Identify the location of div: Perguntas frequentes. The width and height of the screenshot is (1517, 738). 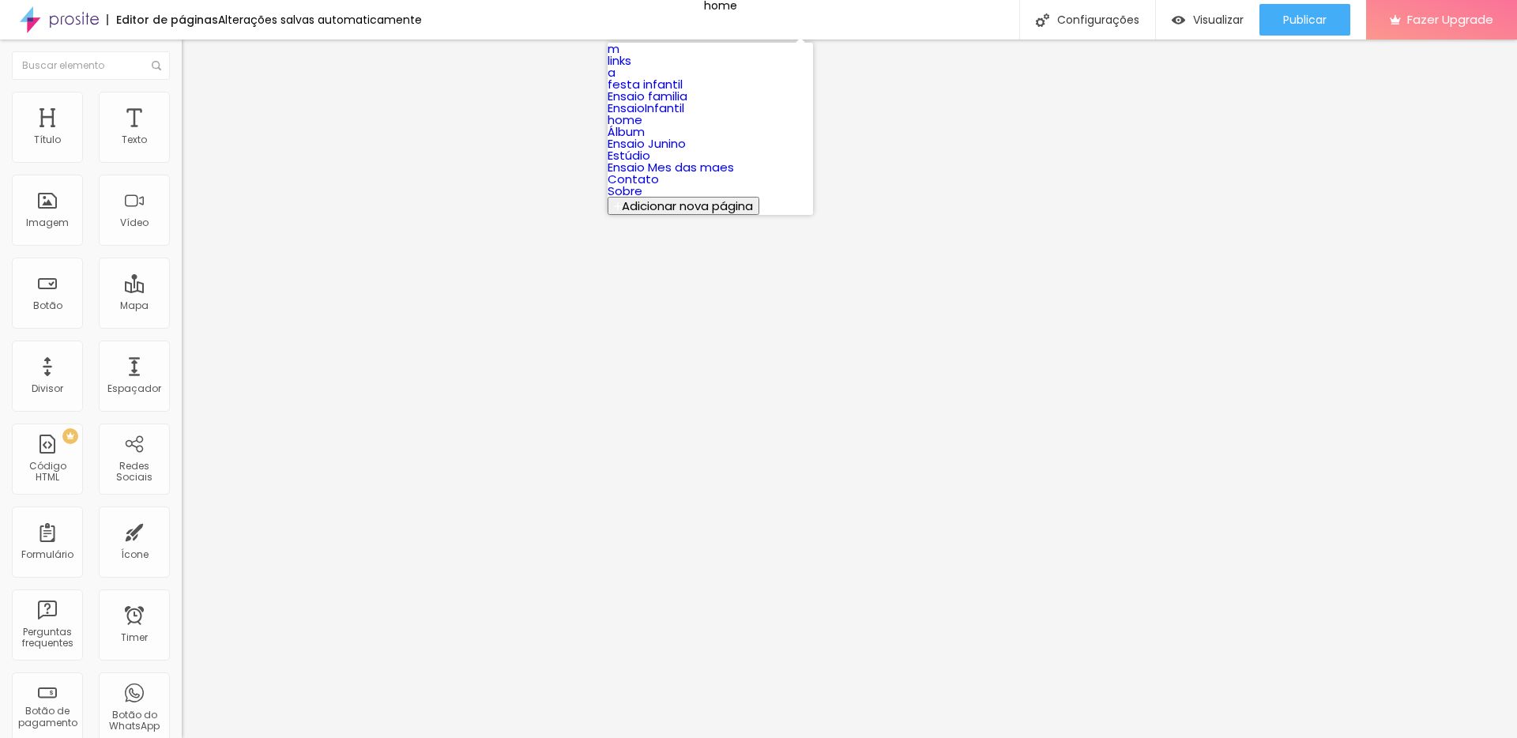
(47, 638).